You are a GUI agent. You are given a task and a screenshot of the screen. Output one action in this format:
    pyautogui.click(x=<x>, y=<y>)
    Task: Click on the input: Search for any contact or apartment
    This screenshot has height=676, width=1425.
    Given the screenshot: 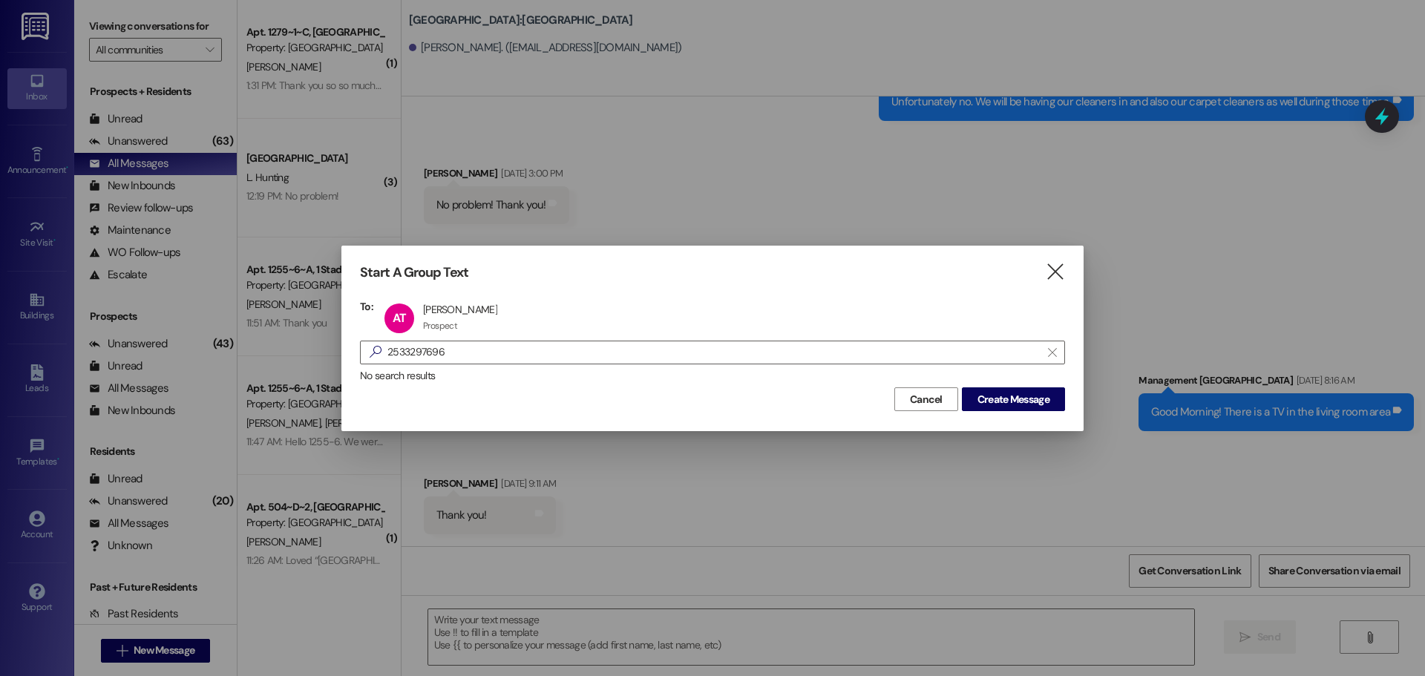 What is the action you would take?
    pyautogui.click(x=714, y=353)
    